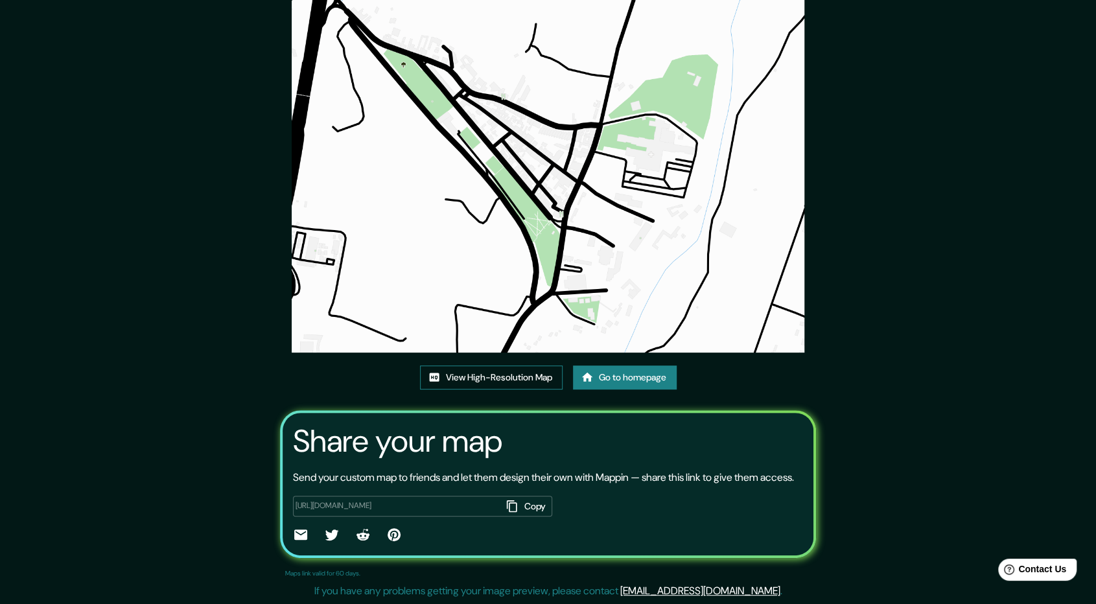 The image size is (1096, 604). What do you see at coordinates (62, 16) in the screenshot?
I see `span: Contact Us` at bounding box center [62, 16].